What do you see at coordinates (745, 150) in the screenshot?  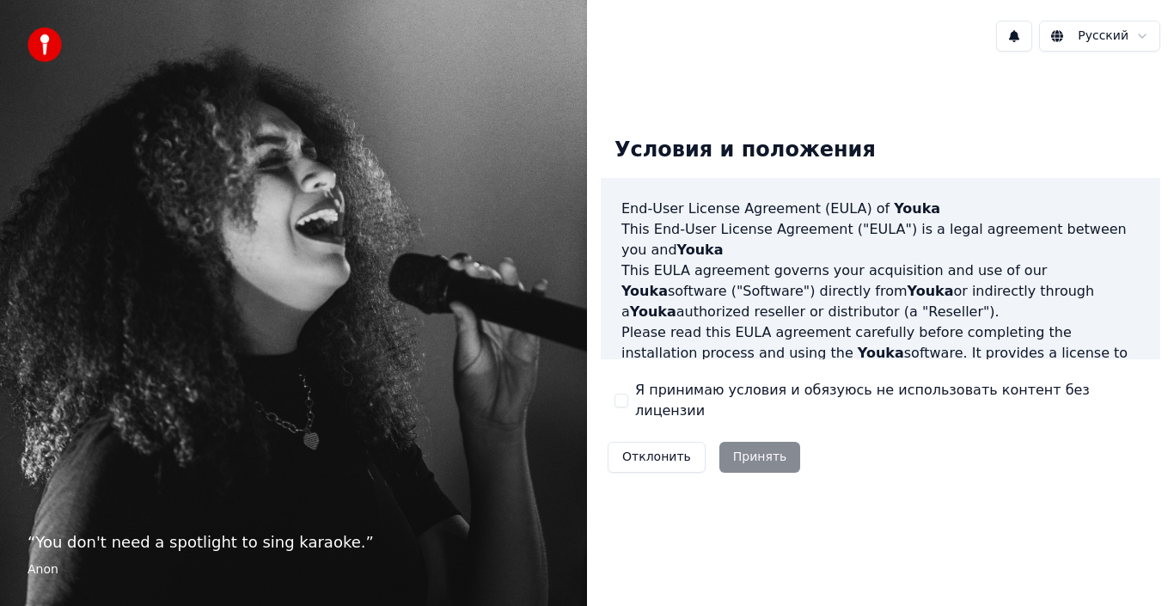 I see `div: Условия и положения` at bounding box center [745, 150].